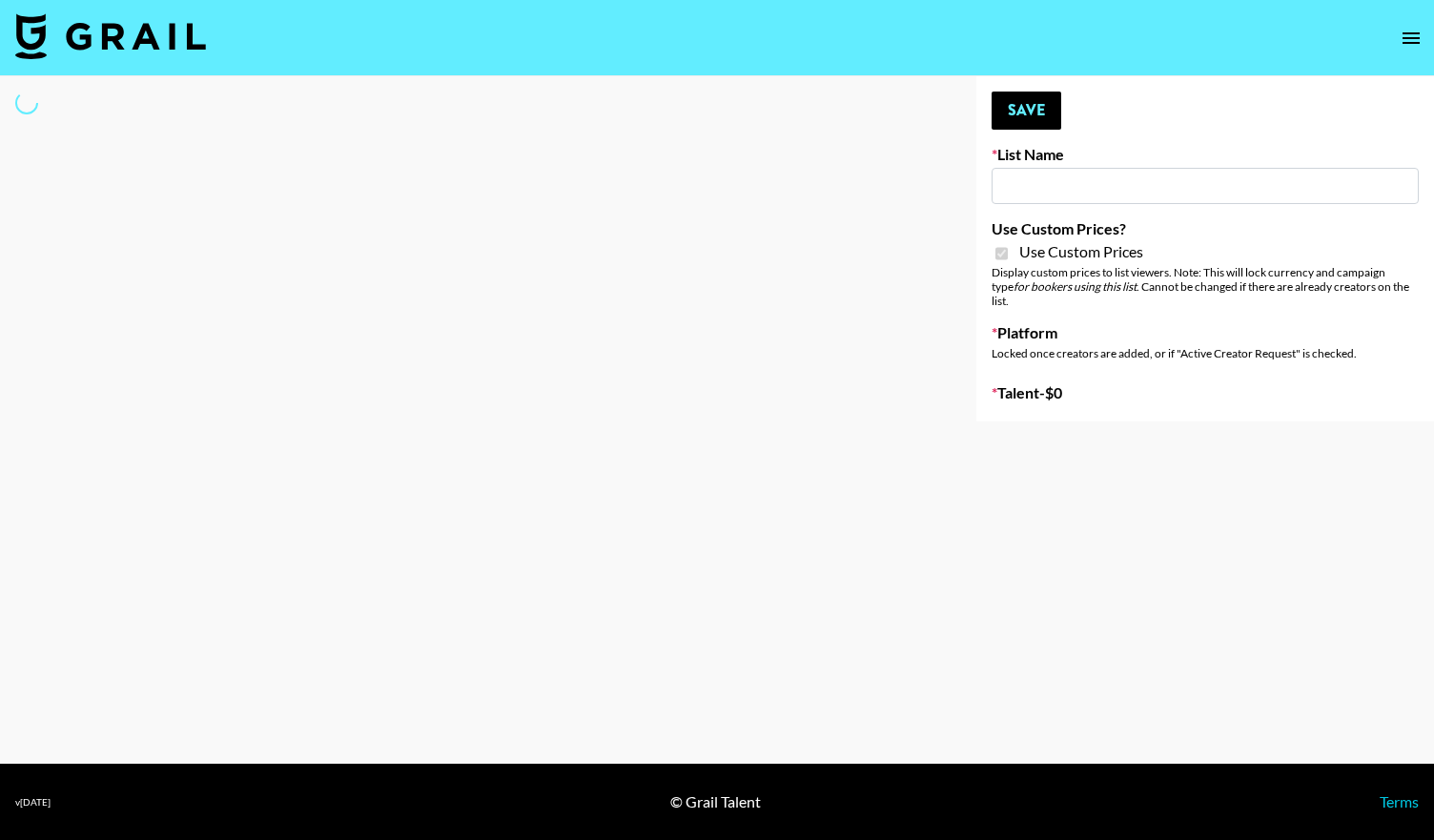 The width and height of the screenshot is (1434, 840). I want to click on div: Display custom prices to list viewers. Note: This will lock currency and campaign type . Cannot b..., so click(1206, 286).